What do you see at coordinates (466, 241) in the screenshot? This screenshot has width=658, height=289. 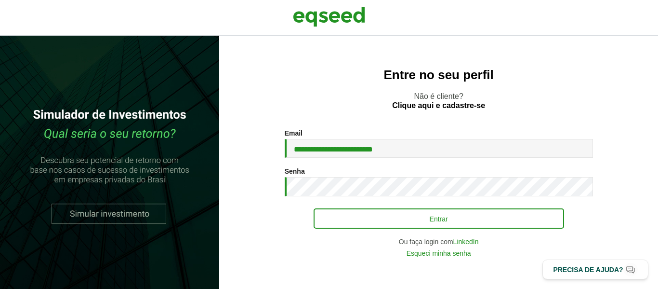 I see `a: LinkedIn` at bounding box center [466, 241].